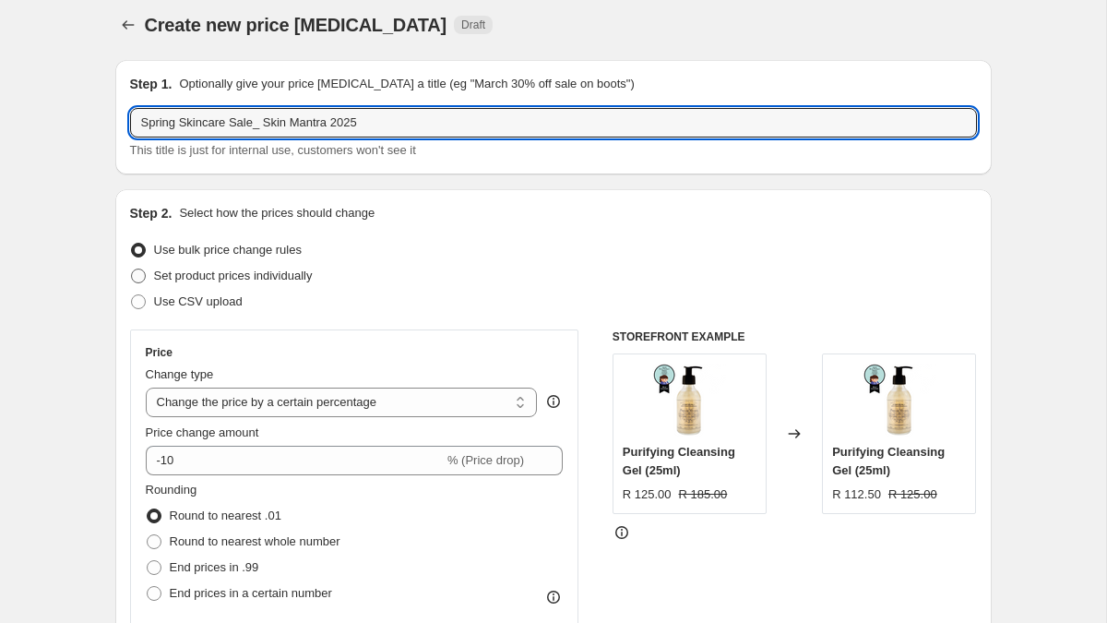 The image size is (1107, 623). Describe the element at coordinates (856, 494) in the screenshot. I see `span: R 112.50` at that location.